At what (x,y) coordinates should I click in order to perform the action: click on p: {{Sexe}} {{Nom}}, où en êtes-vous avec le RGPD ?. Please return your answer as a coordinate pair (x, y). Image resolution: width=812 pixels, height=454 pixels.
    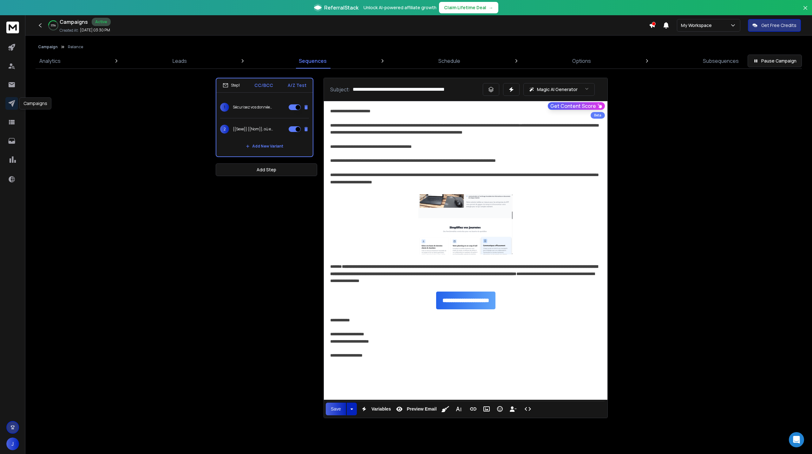
    Looking at the image, I should click on (253, 129).